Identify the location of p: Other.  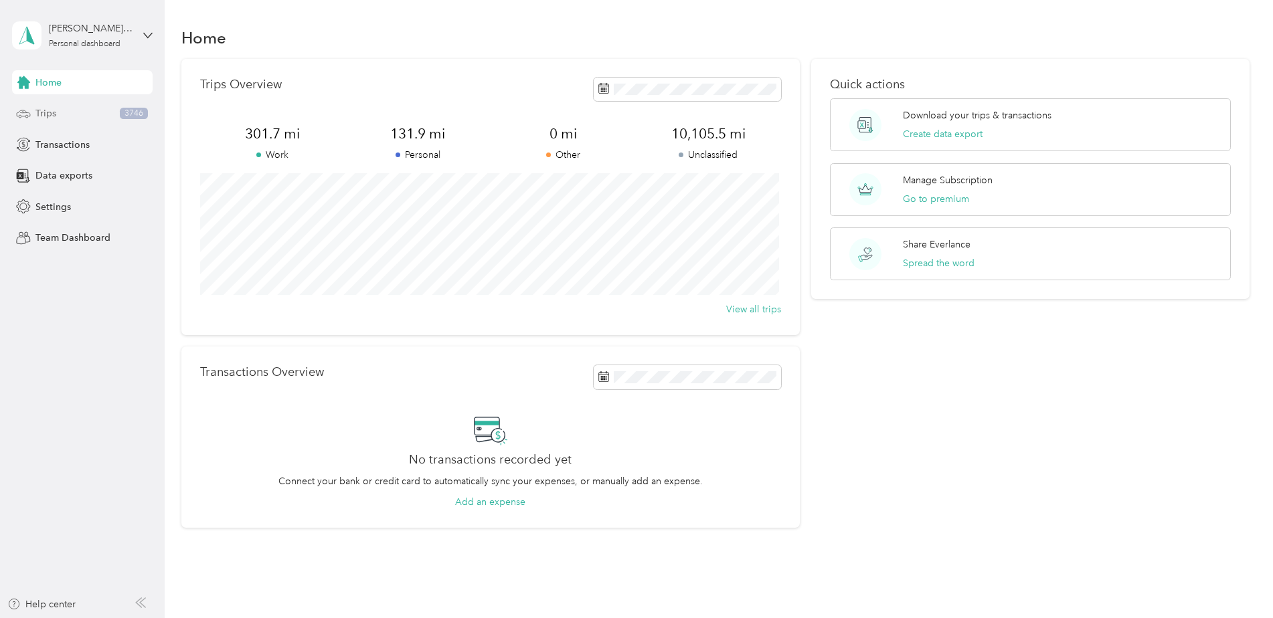
(563, 155).